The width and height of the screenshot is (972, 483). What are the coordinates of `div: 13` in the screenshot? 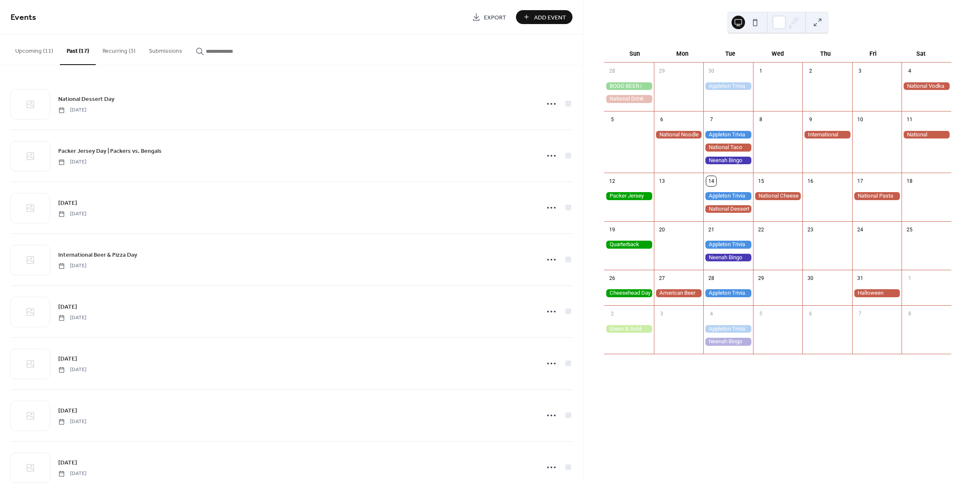 It's located at (662, 181).